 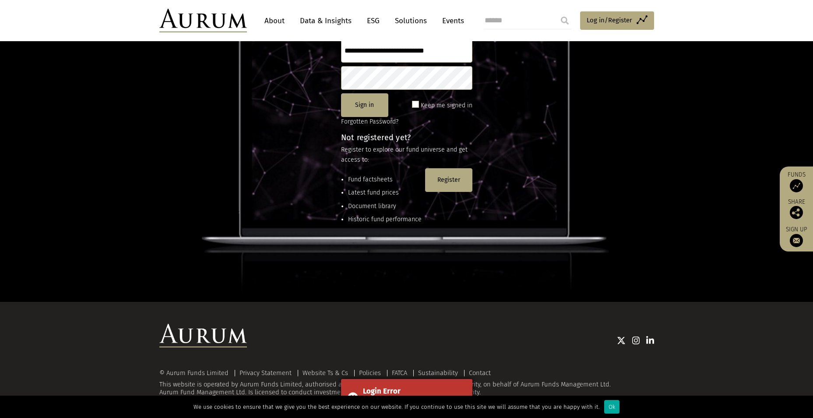 I want to click on div: © Aurum Funds Limited, so click(x=196, y=373).